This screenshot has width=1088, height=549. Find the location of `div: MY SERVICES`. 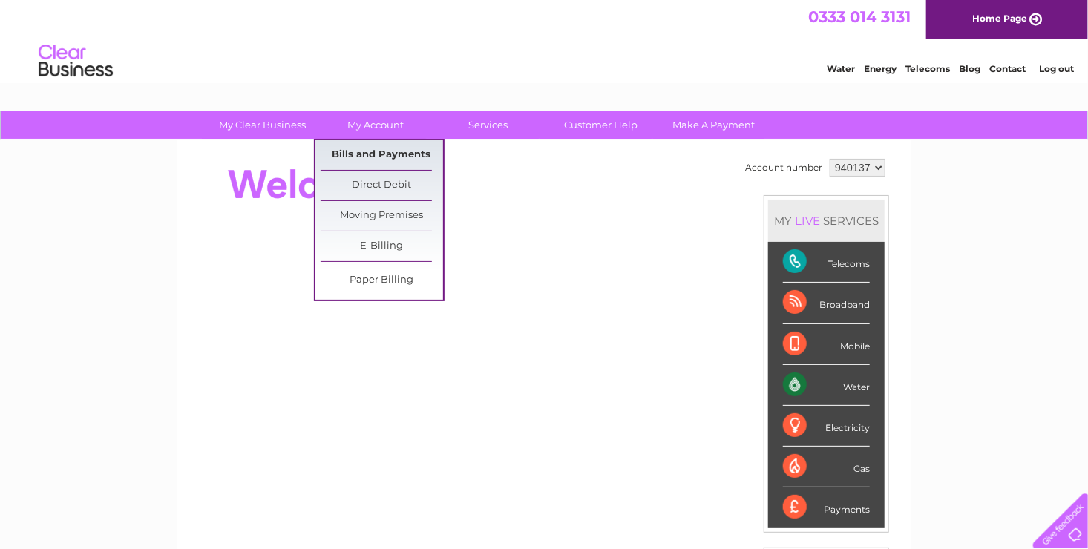

div: MY SERVICES is located at coordinates (826, 220).